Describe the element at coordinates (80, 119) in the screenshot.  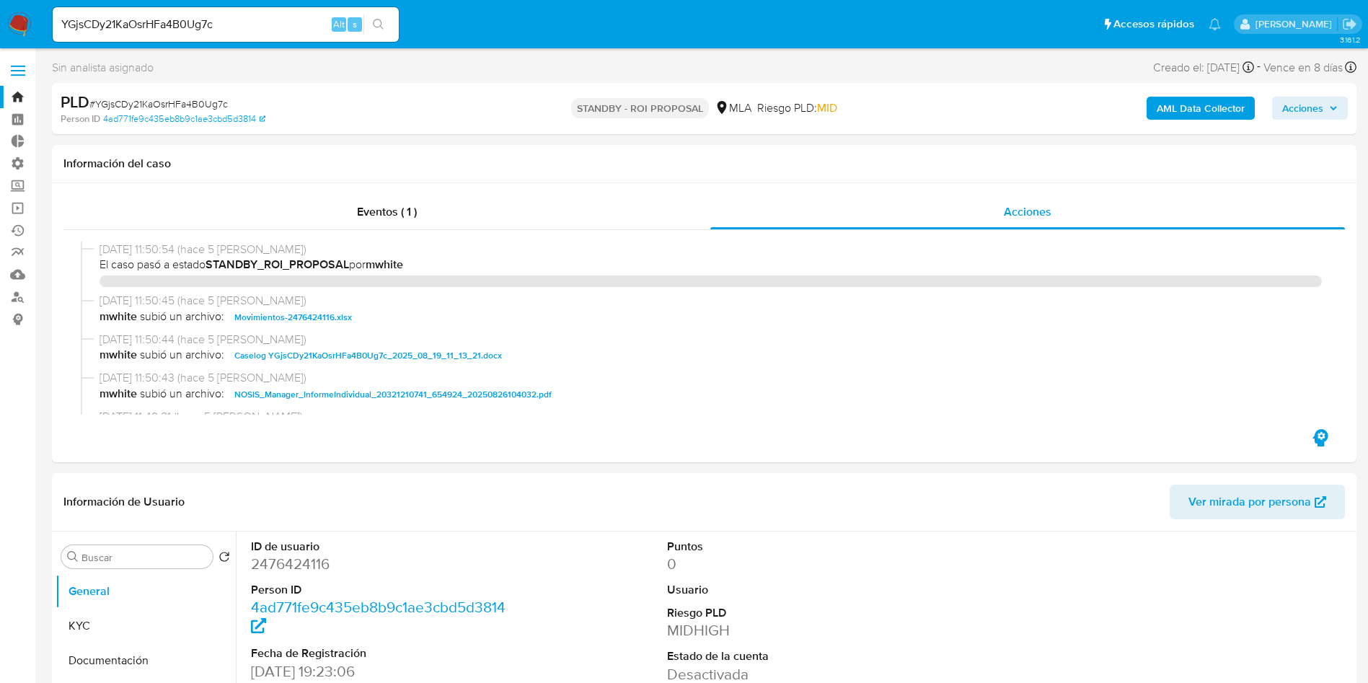
I see `b: Person ID` at that location.